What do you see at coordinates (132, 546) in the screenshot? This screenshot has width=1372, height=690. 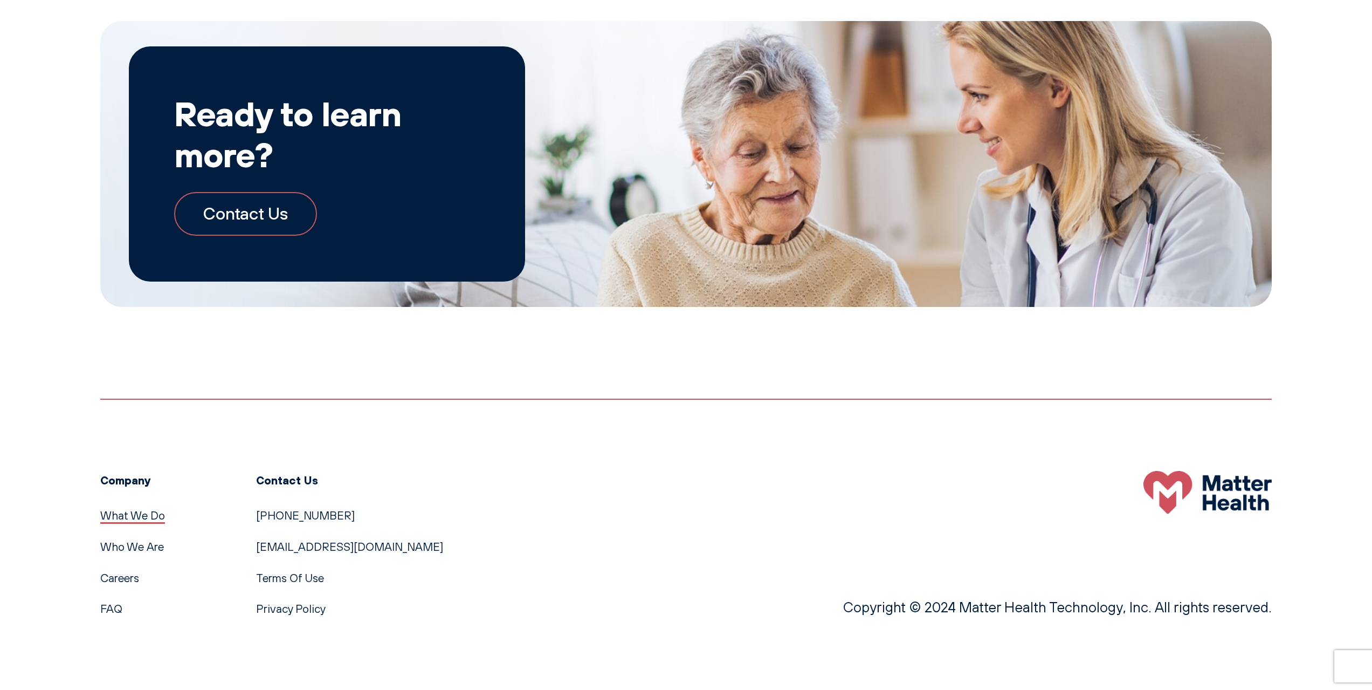 I see `a: Who We Are` at bounding box center [132, 546].